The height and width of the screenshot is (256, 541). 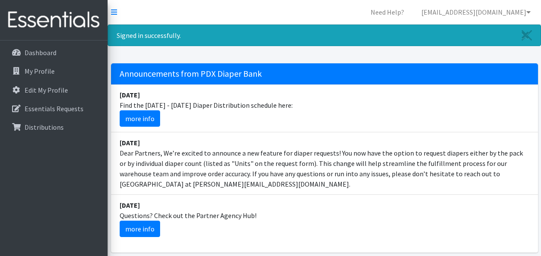 I want to click on div: Signed in successfully., so click(x=324, y=35).